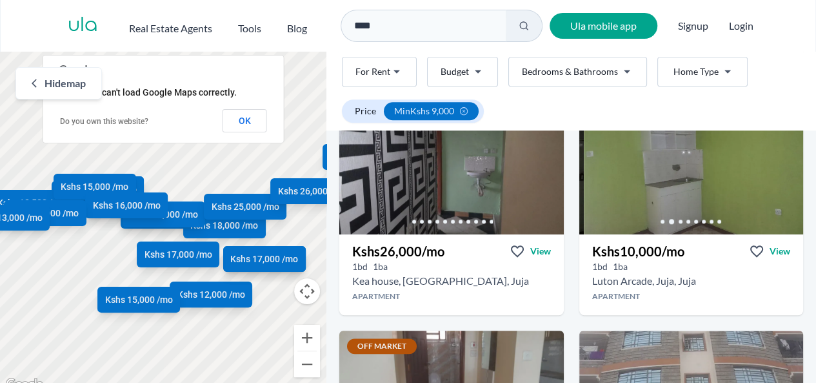 The image size is (816, 383). I want to click on a: Click to view property, so click(364, 157).